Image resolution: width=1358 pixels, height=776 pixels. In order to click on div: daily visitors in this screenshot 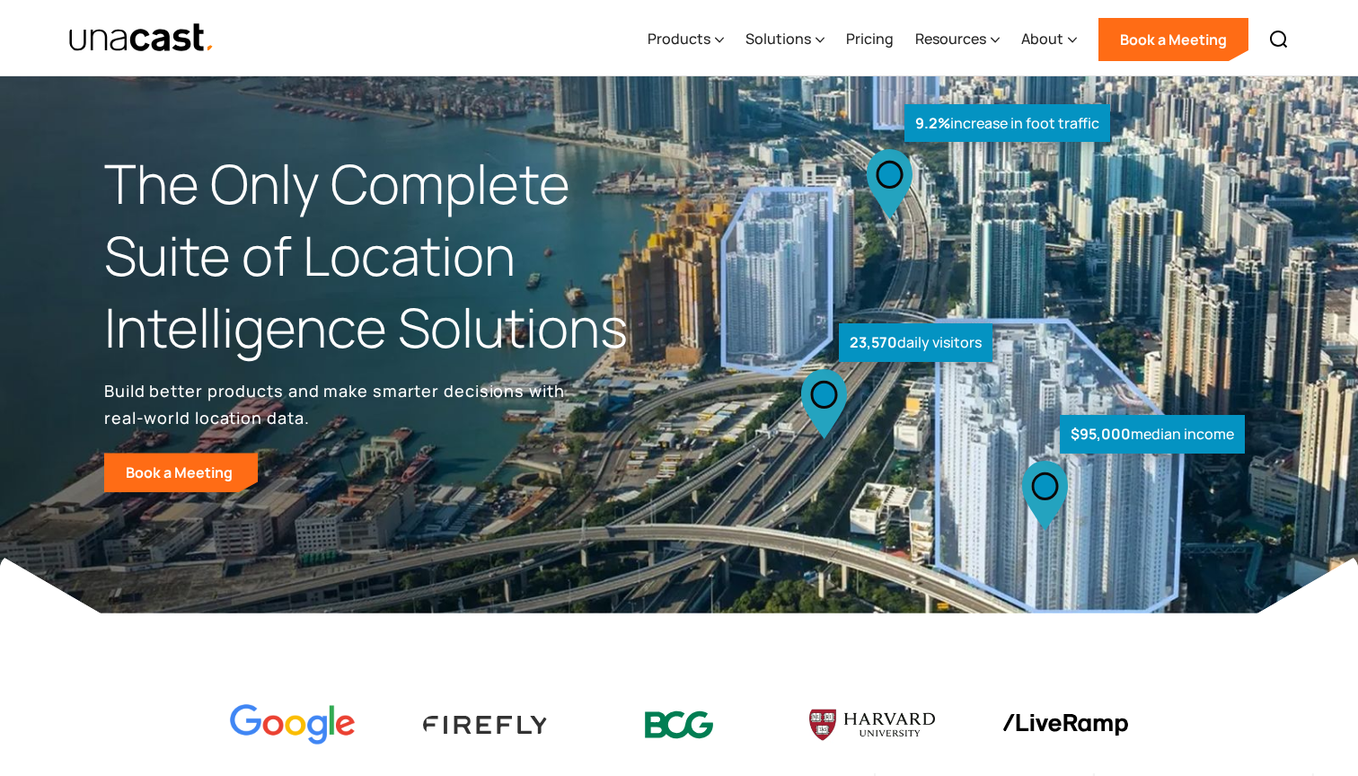, I will do `click(915, 342)`.